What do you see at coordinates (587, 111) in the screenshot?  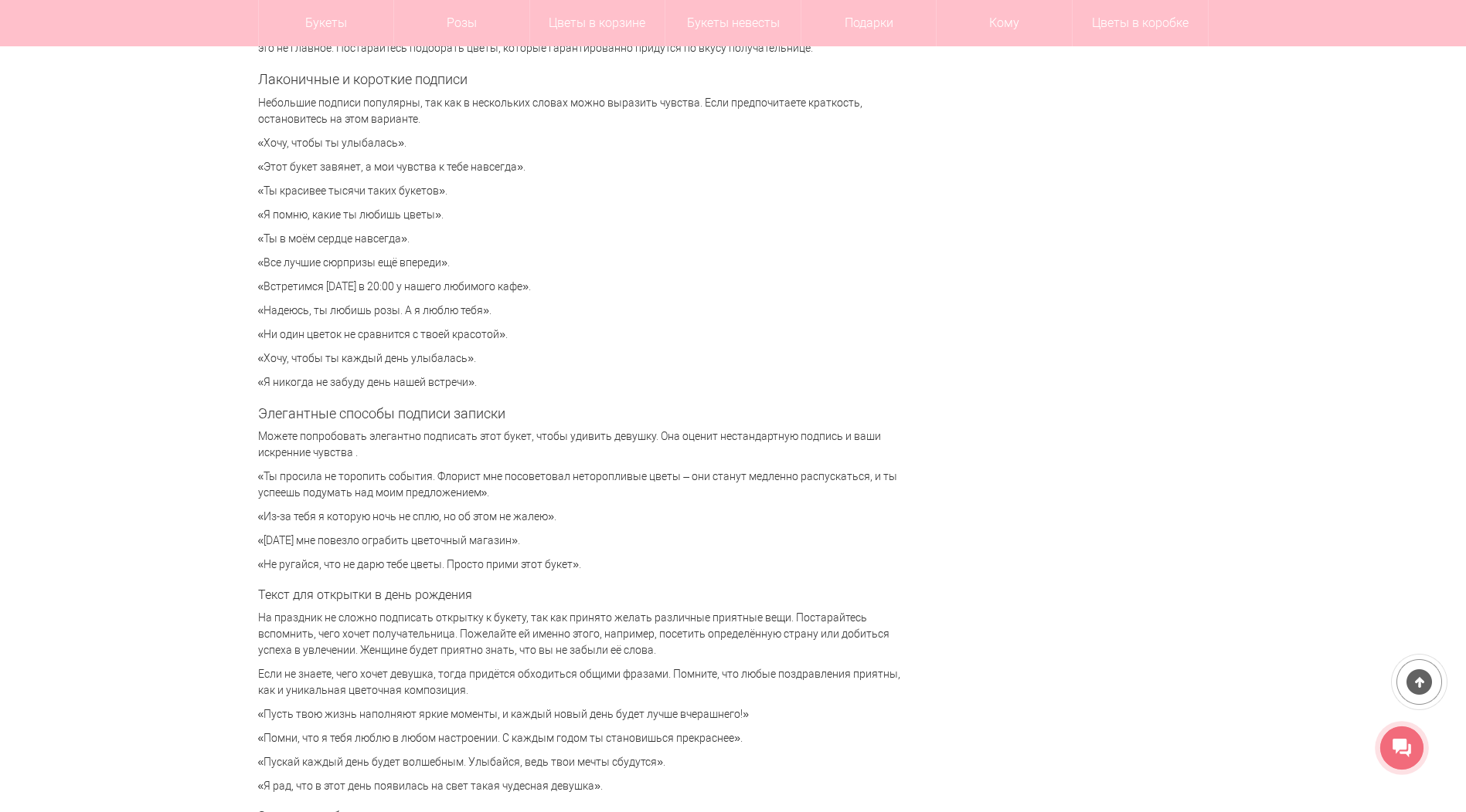 I see `p: Небольшие подписи популярны, так как в нескольких словах можно выразить чувства. Если предпочитае...` at bounding box center [587, 111].